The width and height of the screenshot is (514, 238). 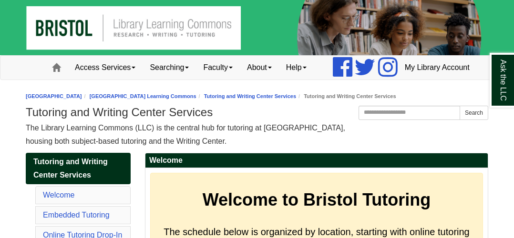 What do you see at coordinates (257, 96) in the screenshot?
I see `nav: breadcrumb` at bounding box center [257, 96].